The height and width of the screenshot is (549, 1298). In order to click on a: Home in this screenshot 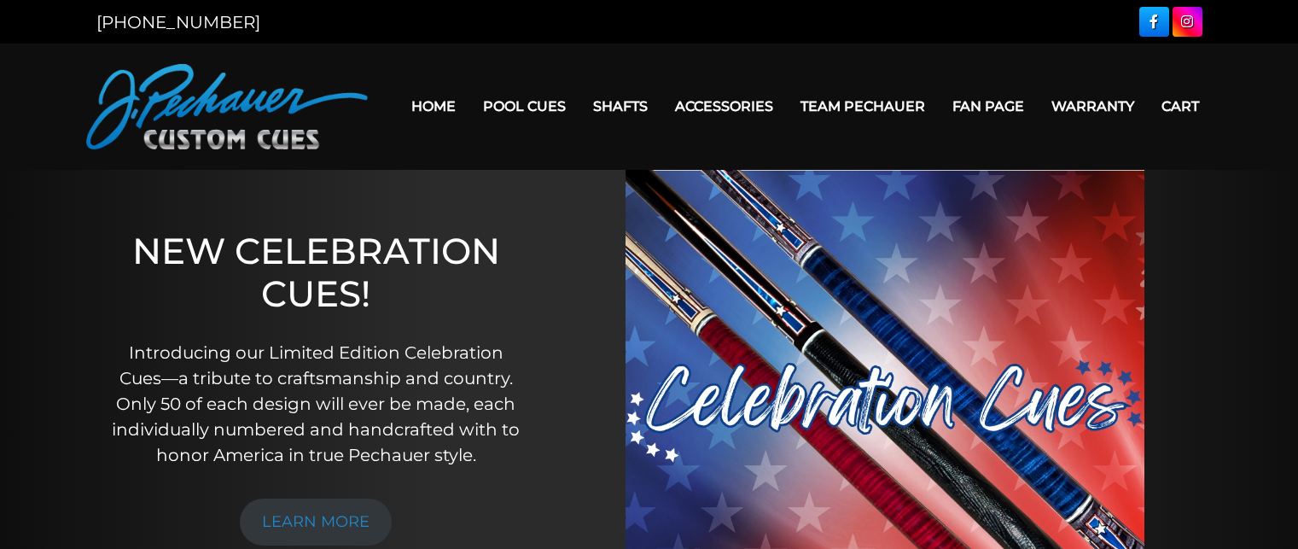, I will do `click(434, 106)`.